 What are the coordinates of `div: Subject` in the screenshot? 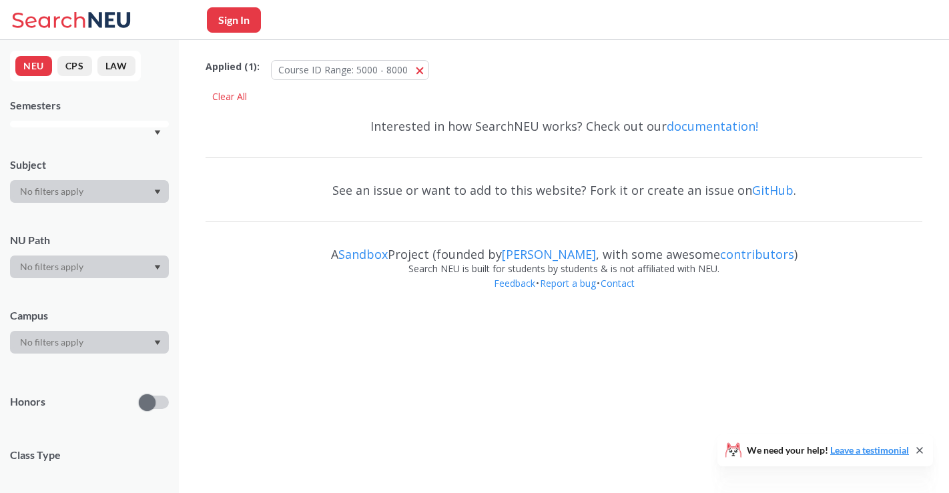 It's located at (89, 165).